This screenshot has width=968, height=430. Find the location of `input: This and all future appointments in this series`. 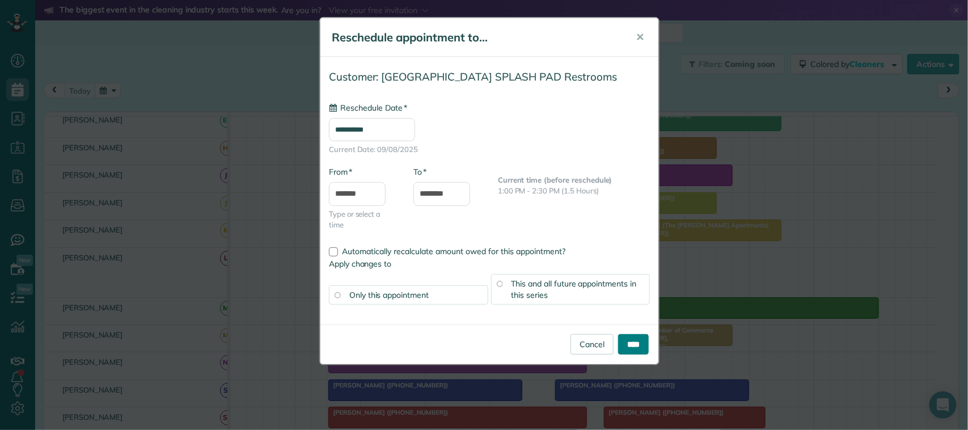

input: This and all future appointments in this series is located at coordinates (500, 283).